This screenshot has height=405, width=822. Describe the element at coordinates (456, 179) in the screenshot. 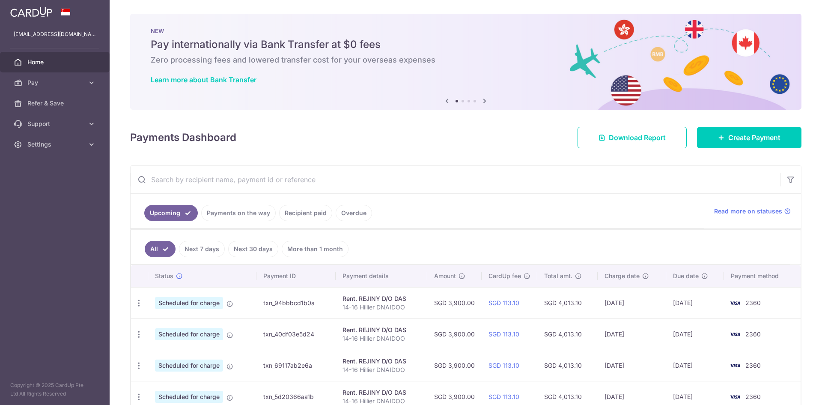

I see `input: Search by recipient name, payment id or reference` at that location.